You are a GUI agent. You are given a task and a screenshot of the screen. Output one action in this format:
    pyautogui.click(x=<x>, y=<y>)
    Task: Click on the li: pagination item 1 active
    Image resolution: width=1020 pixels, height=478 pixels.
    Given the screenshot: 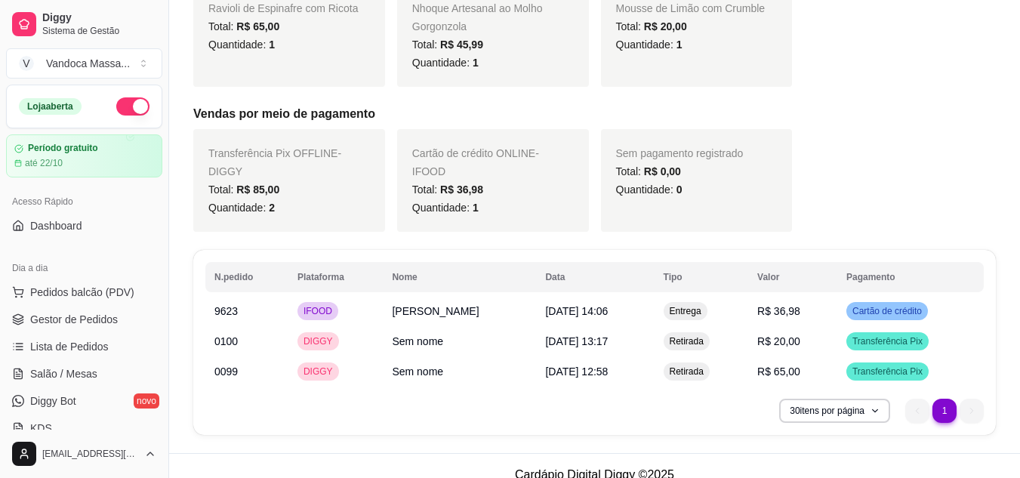 What is the action you would take?
    pyautogui.click(x=945, y=411)
    